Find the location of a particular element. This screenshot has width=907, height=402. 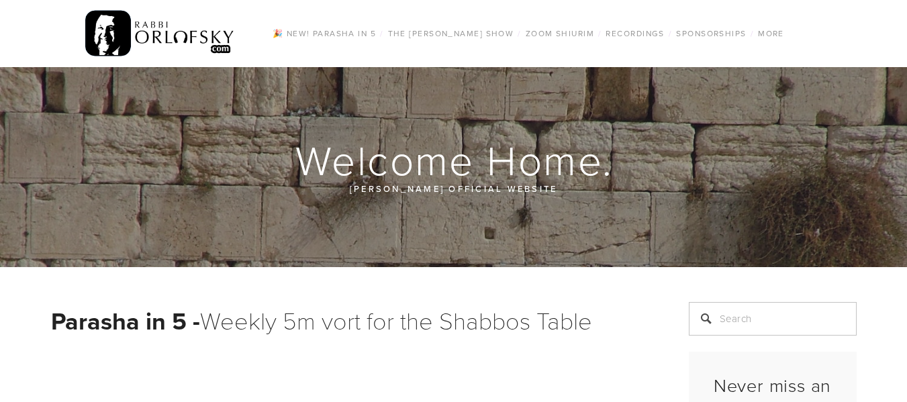

a: More is located at coordinates (770, 34).